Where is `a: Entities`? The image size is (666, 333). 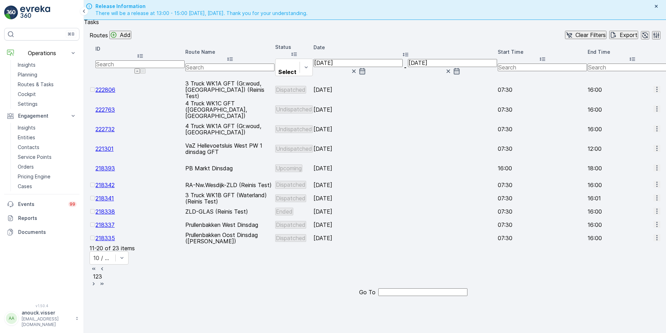
a: Entities is located at coordinates (47, 137).